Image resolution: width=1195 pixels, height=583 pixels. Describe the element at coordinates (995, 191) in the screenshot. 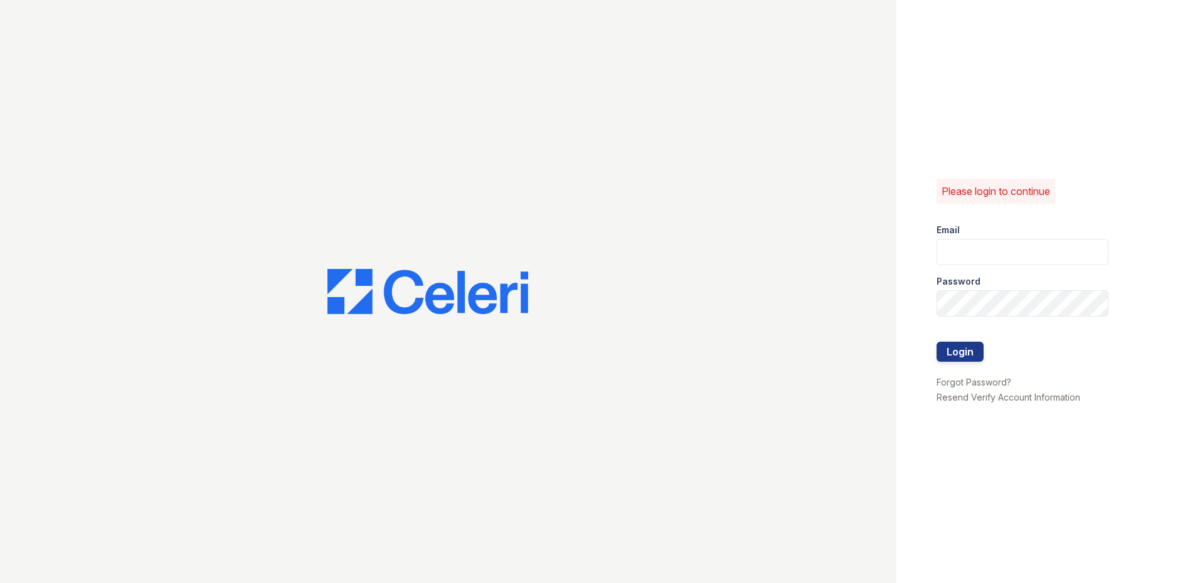

I see `p: Please login to continue` at that location.